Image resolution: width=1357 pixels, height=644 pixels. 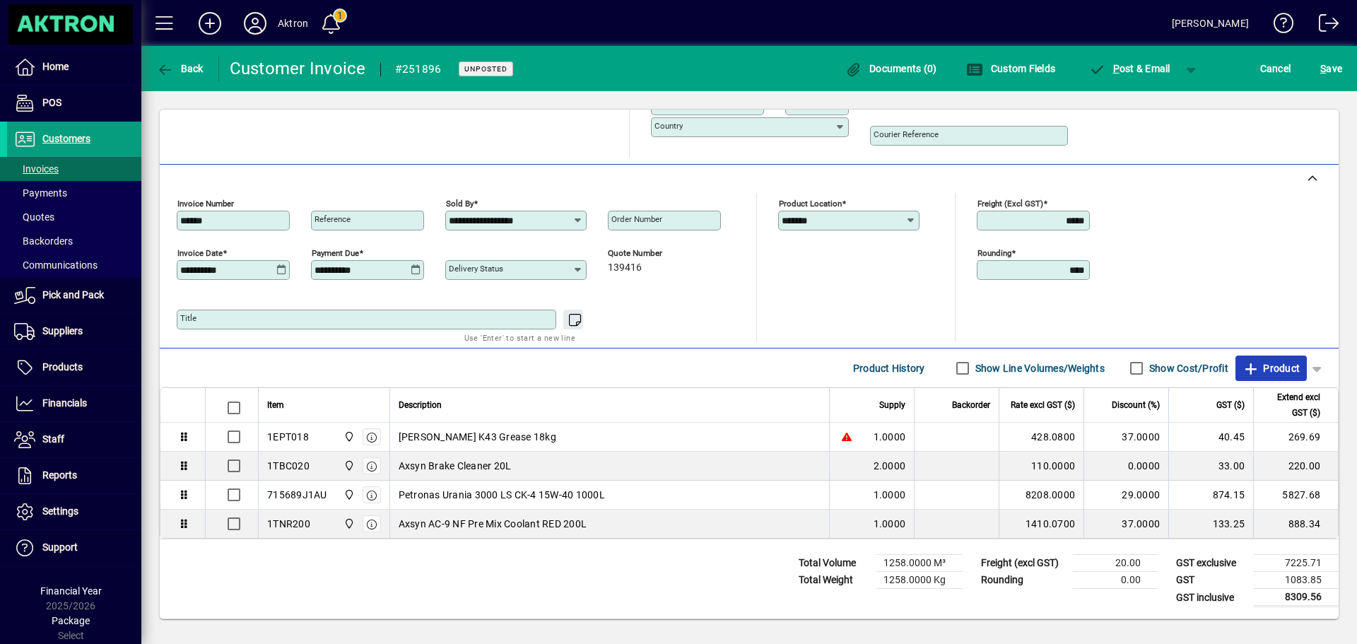 What do you see at coordinates (1011, 69) in the screenshot?
I see `span: Custom Fields` at bounding box center [1011, 69].